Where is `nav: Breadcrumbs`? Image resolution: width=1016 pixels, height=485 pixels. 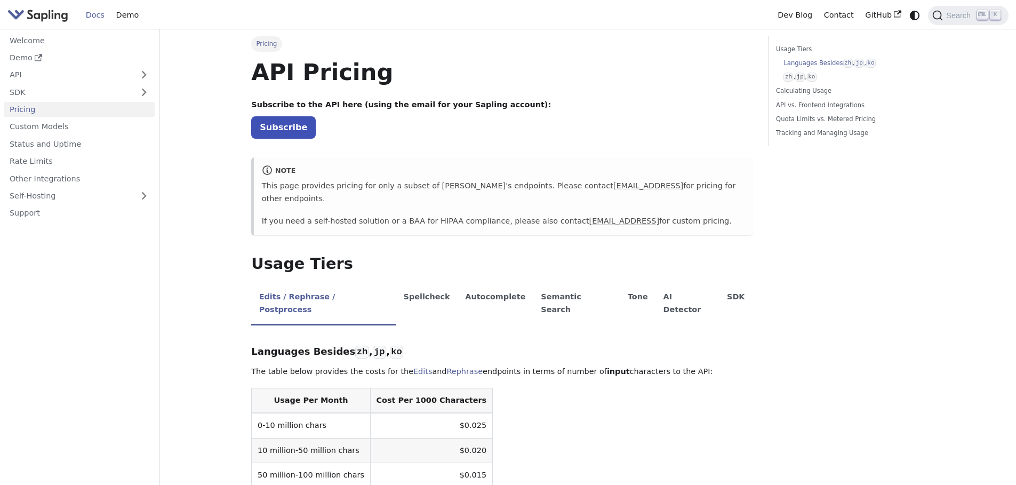
nav: Breadcrumbs is located at coordinates (502, 44).